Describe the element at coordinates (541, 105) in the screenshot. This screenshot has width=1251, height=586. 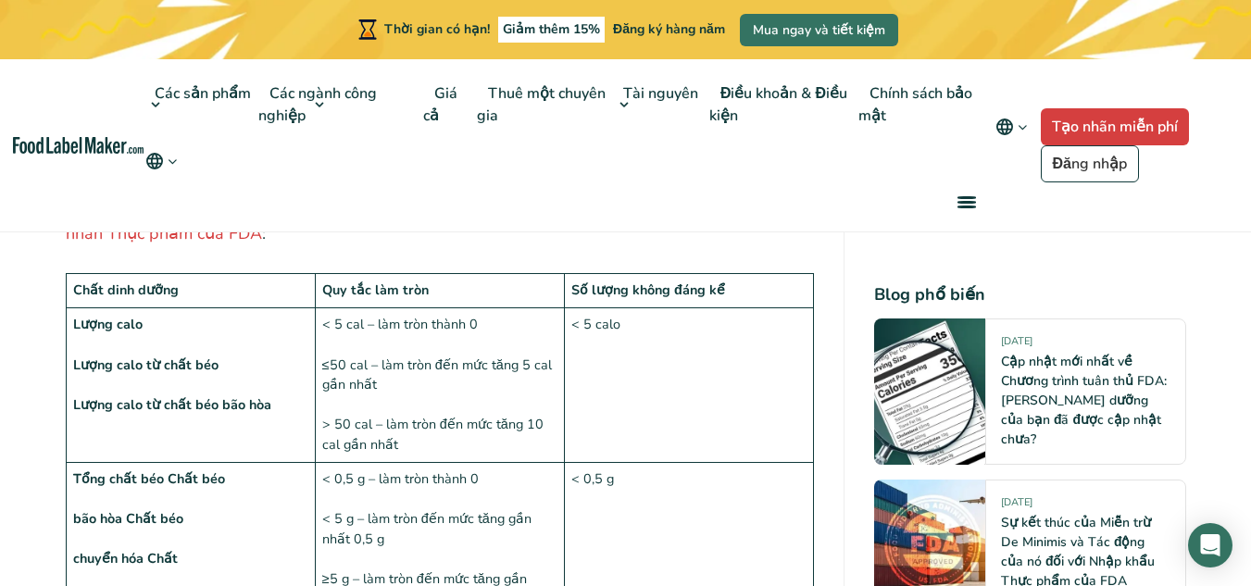
I see `a: Thuê một chuyên gia` at that location.